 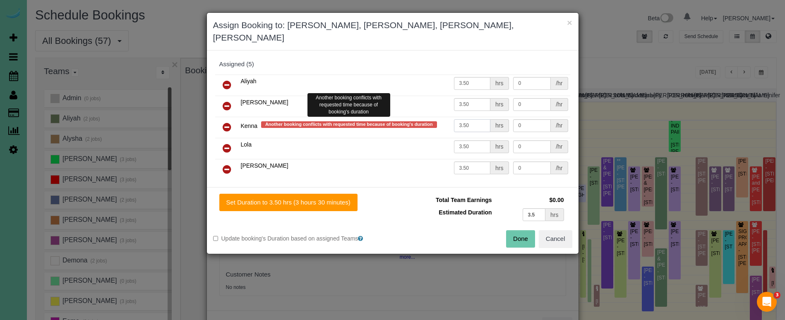 I want to click on input: Update booking's Duration based on assigned Teams, so click(x=216, y=238).